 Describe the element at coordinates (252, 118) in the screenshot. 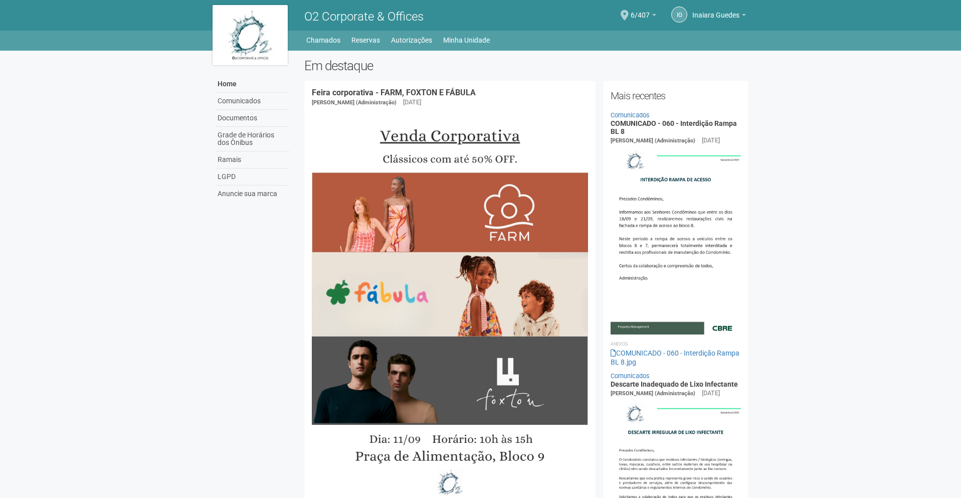

I see `a: Documentos` at that location.